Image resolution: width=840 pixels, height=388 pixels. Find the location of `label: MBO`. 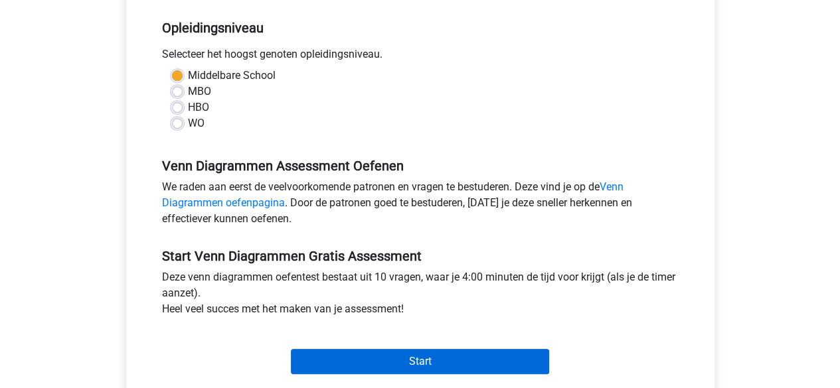

label: MBO is located at coordinates (199, 92).